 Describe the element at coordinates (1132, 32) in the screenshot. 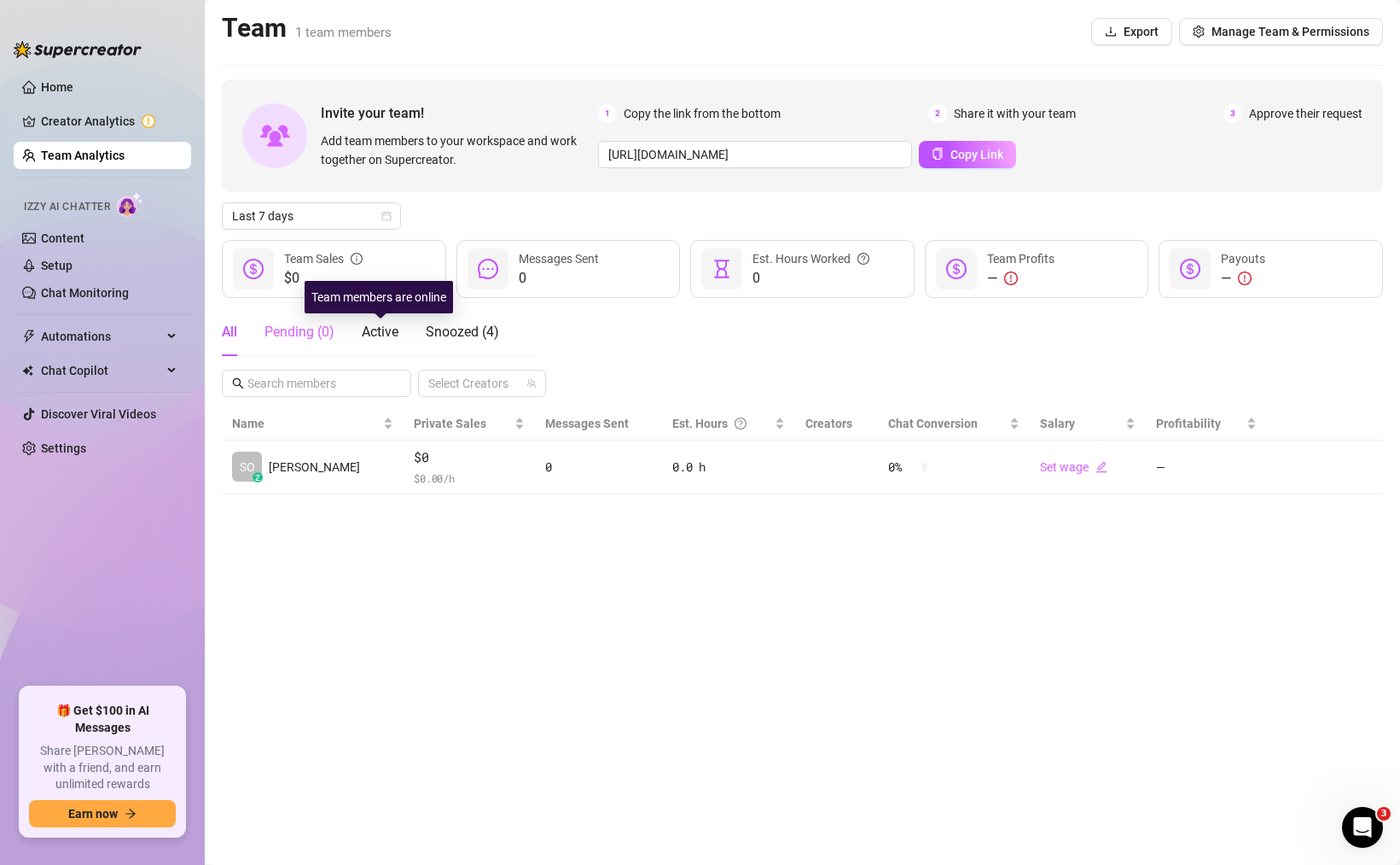

I see `button: Export` at that location.